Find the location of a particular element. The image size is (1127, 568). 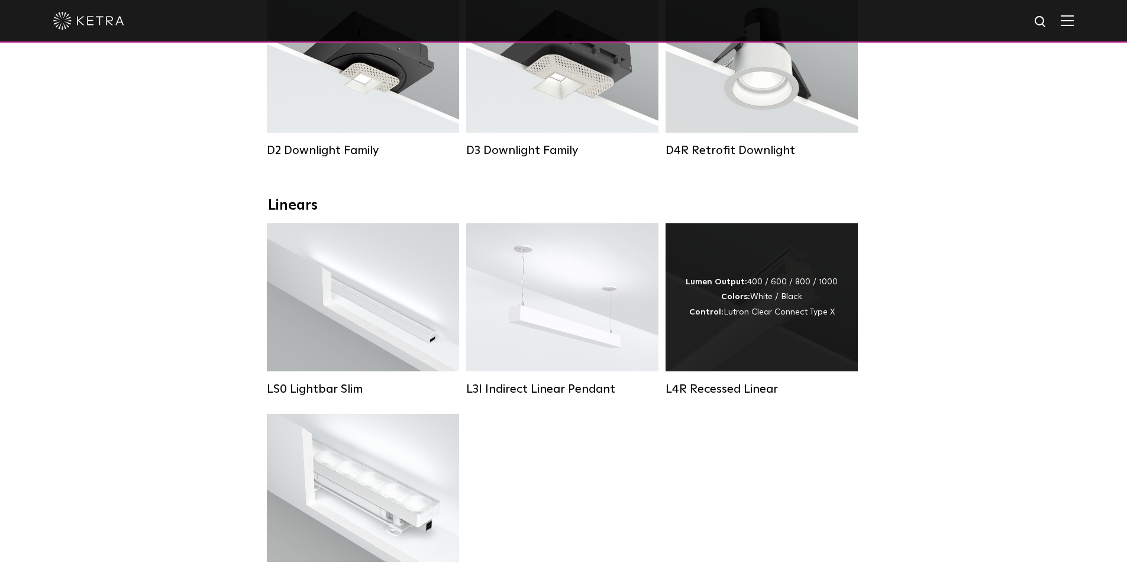

img: Hamburger%20Nav.svg is located at coordinates (1068, 20).